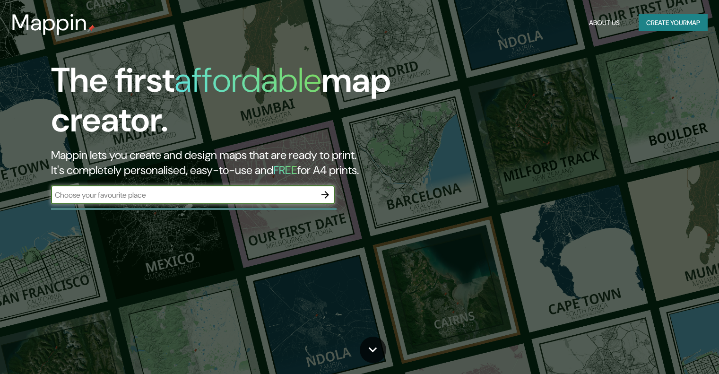 The height and width of the screenshot is (374, 719). What do you see at coordinates (604, 23) in the screenshot?
I see `button: About Us` at bounding box center [604, 23].